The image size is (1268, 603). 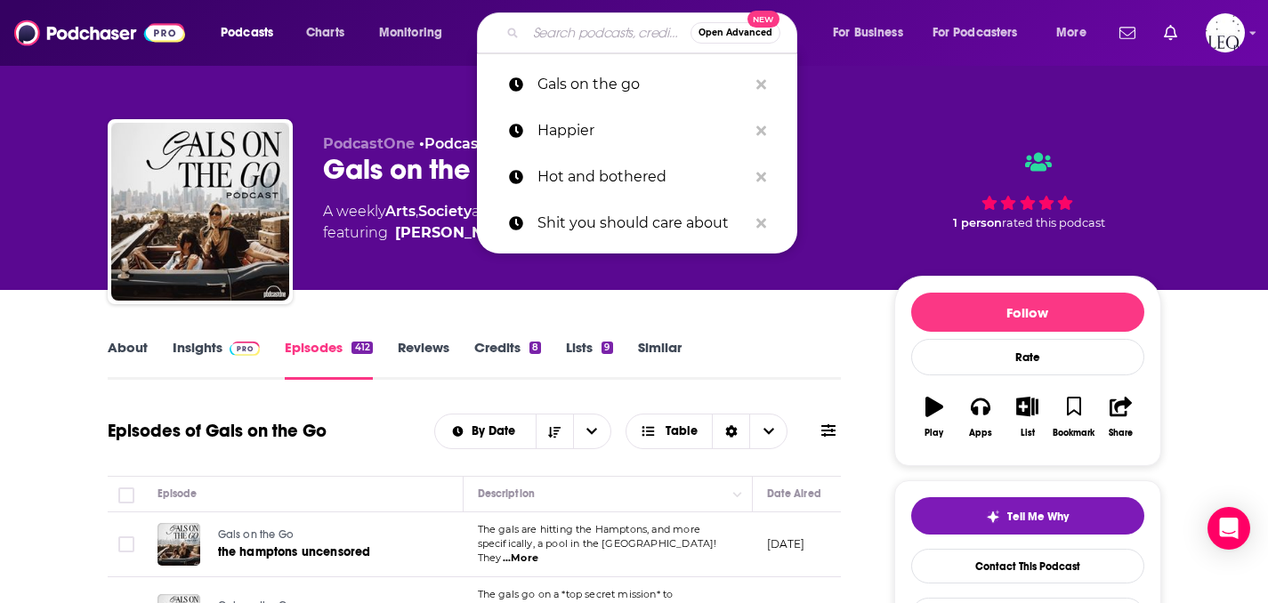 What do you see at coordinates (654, 33) in the screenshot?
I see `div: Search podcasts, credits, & more...` at bounding box center [654, 33].